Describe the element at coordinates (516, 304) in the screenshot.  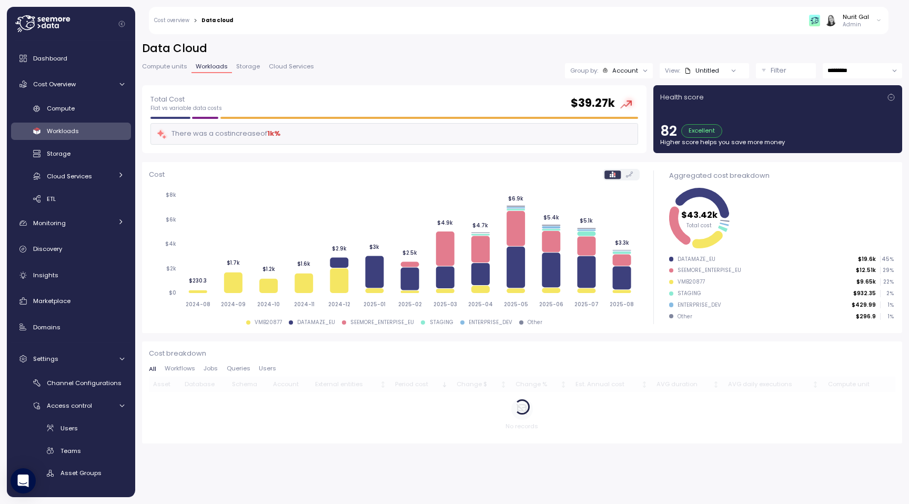
I see `tspan: 2025-05` at that location.